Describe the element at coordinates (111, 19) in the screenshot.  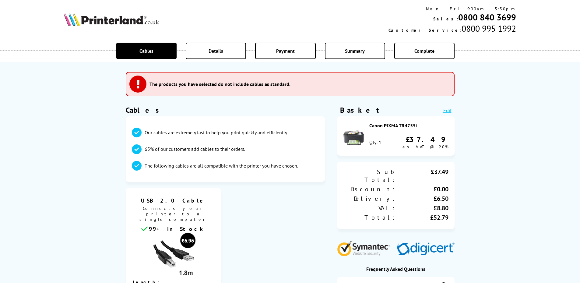
I see `img: Printerland Logo` at that location.